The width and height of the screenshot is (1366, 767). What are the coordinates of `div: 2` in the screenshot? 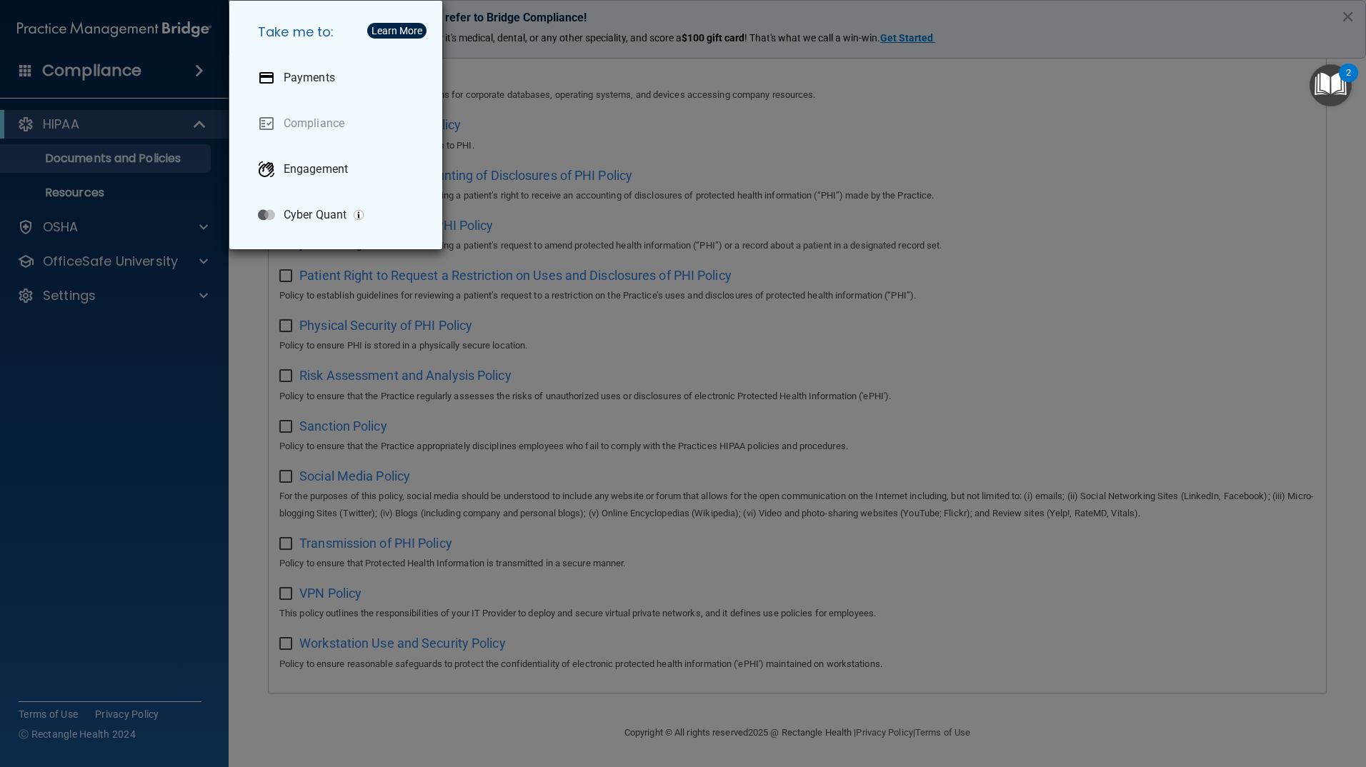 It's located at (1348, 82).